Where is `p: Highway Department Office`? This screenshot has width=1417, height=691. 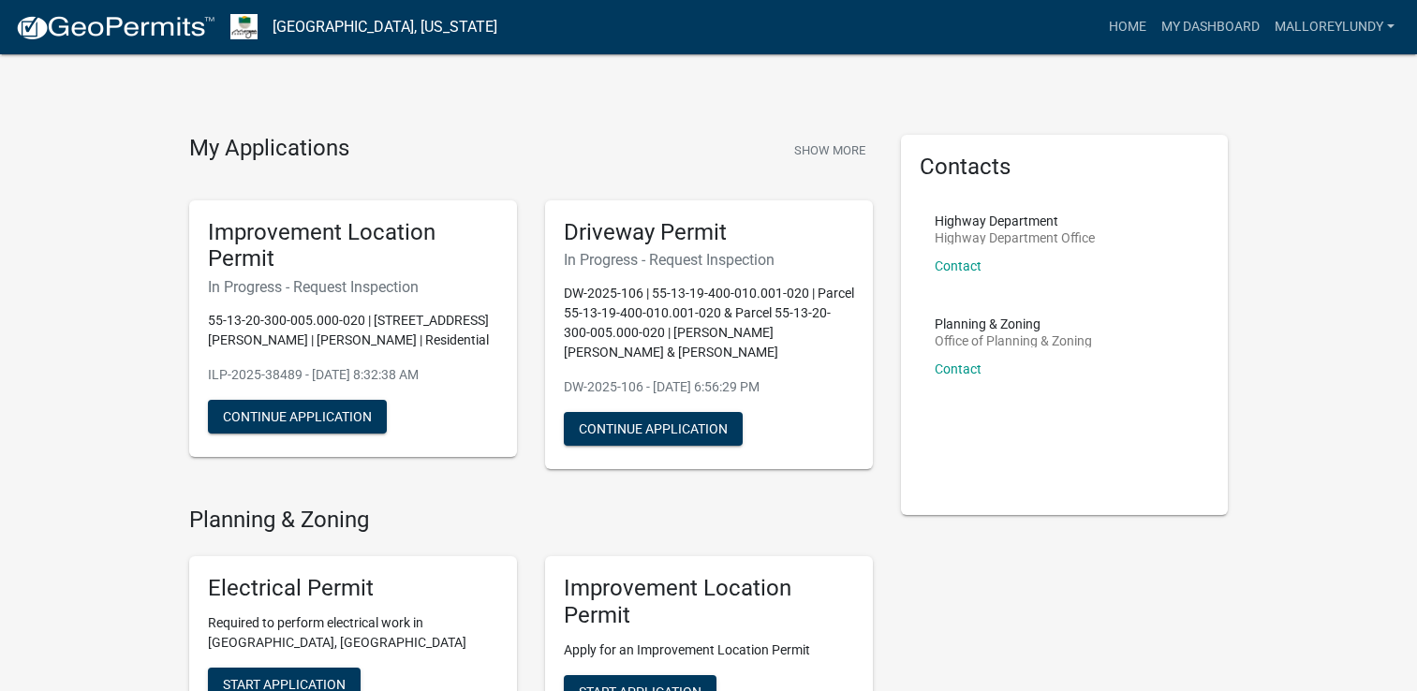 p: Highway Department Office is located at coordinates (1014, 238).